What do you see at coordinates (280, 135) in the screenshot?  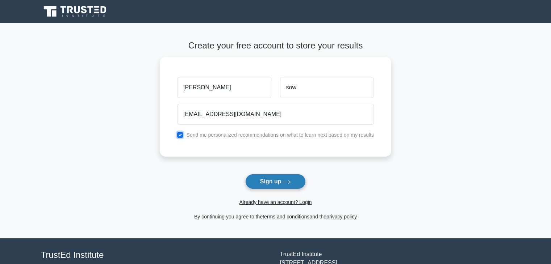 I see `label: Send me personalized recommendations on what to learn next based on my results` at bounding box center [280, 135].